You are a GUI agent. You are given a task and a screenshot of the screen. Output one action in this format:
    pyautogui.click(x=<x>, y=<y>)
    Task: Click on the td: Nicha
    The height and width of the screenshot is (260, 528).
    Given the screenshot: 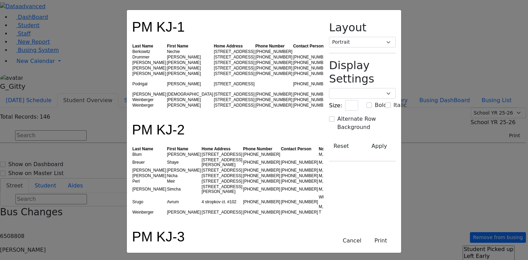 What is the action you would take?
    pyautogui.click(x=184, y=176)
    